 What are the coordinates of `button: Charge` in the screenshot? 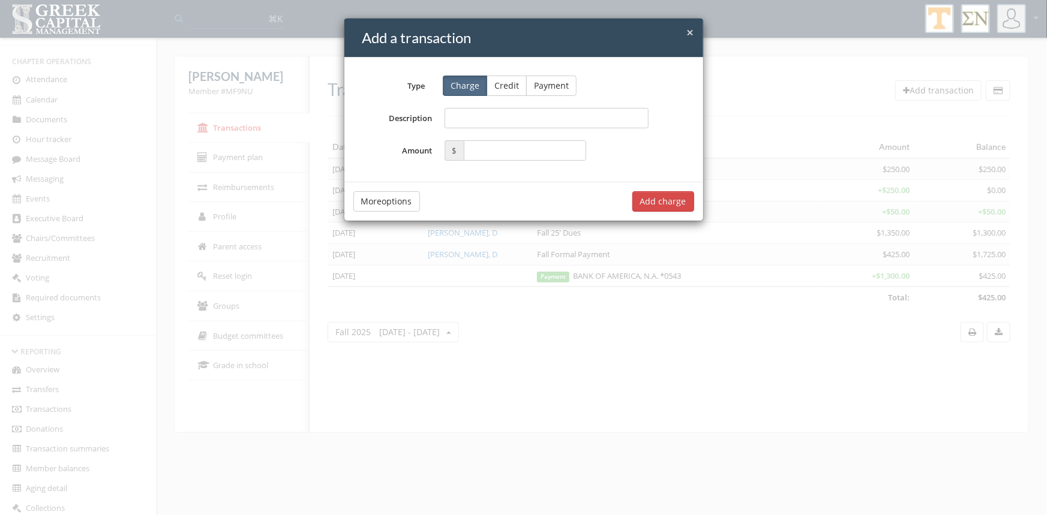 It's located at (465, 86).